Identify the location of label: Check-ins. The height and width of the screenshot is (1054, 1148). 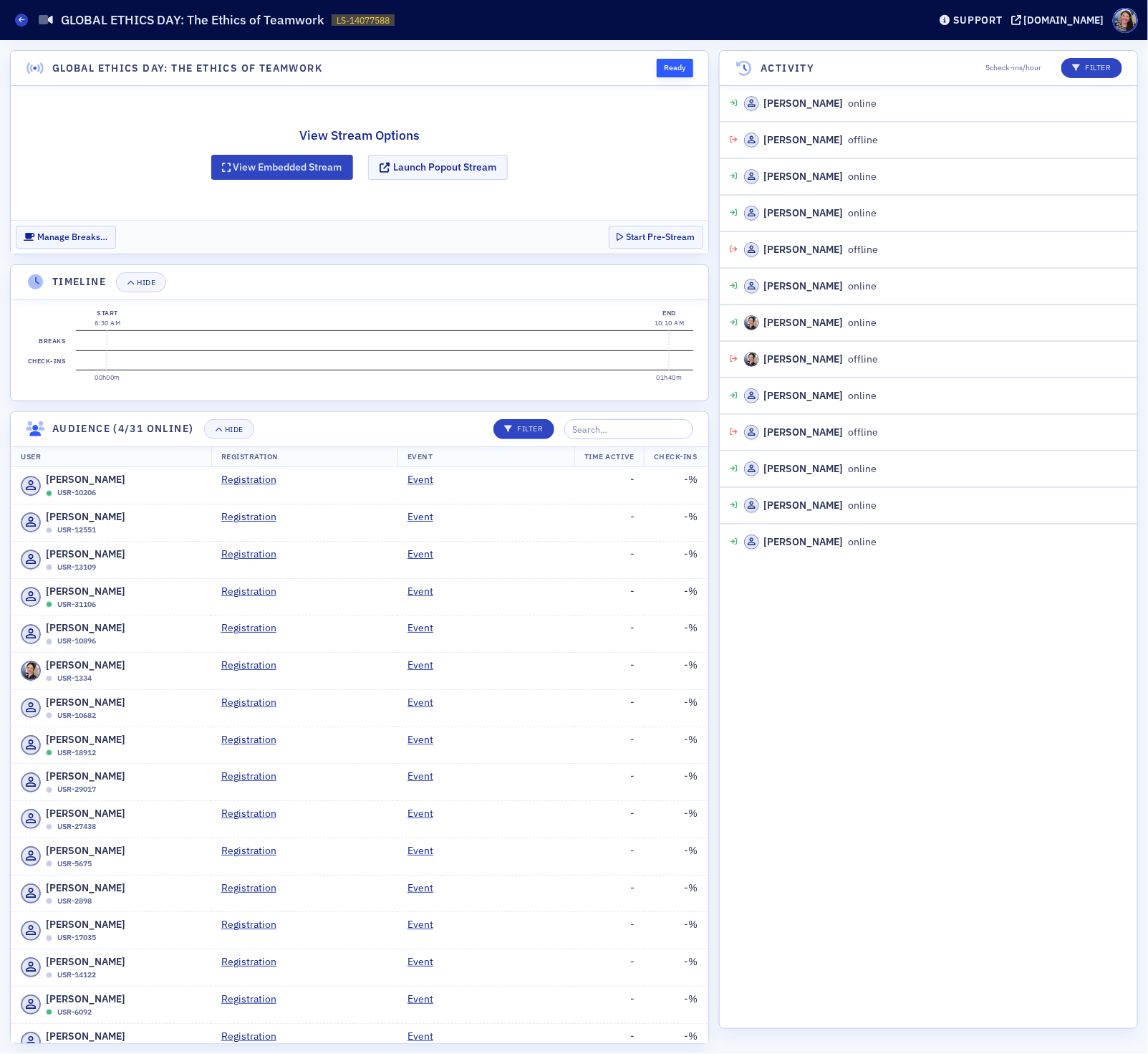
(46, 361).